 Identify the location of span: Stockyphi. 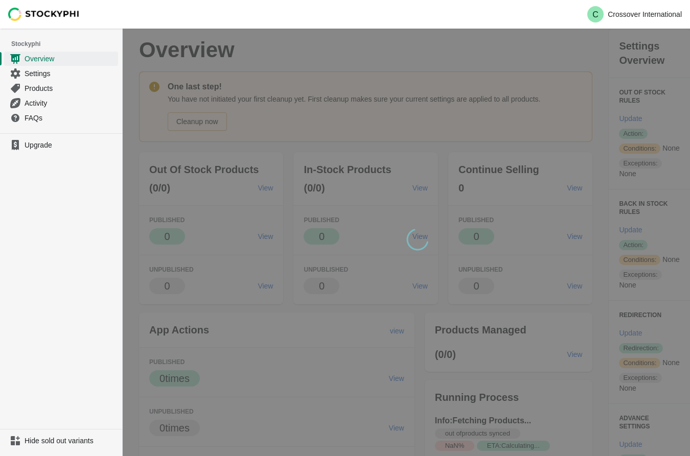
(66, 44).